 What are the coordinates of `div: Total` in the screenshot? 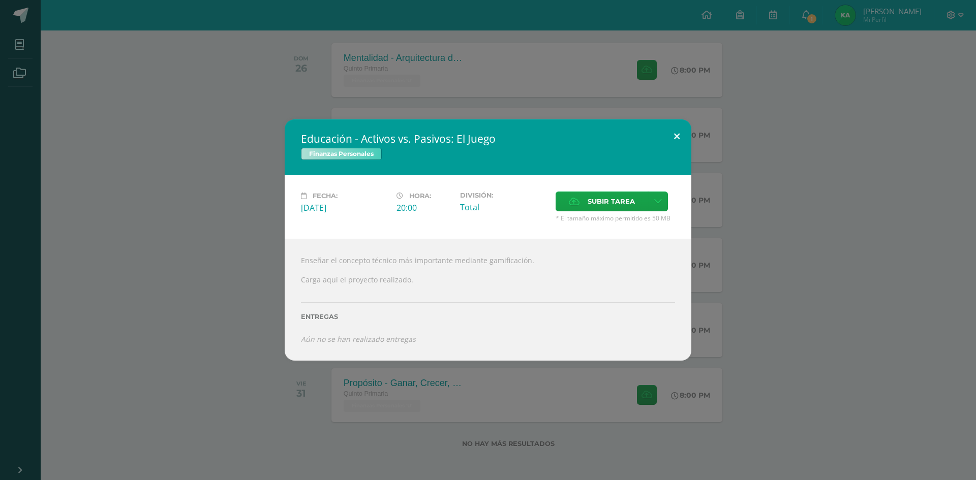 It's located at (504, 207).